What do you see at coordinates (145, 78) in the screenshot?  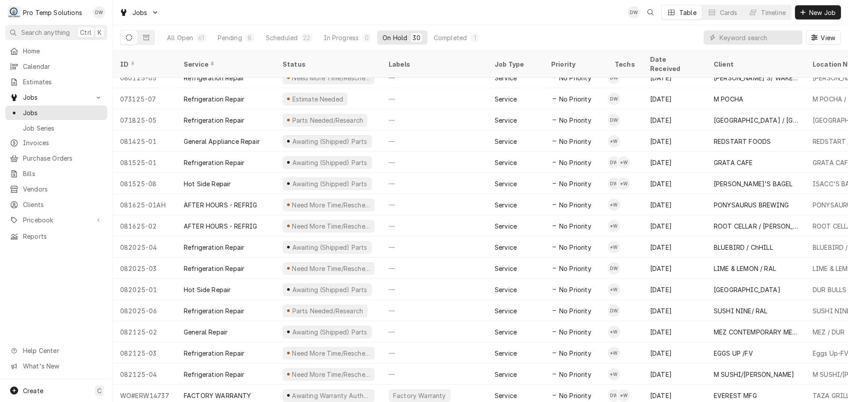 I see `div: 080125-05` at bounding box center [145, 78].